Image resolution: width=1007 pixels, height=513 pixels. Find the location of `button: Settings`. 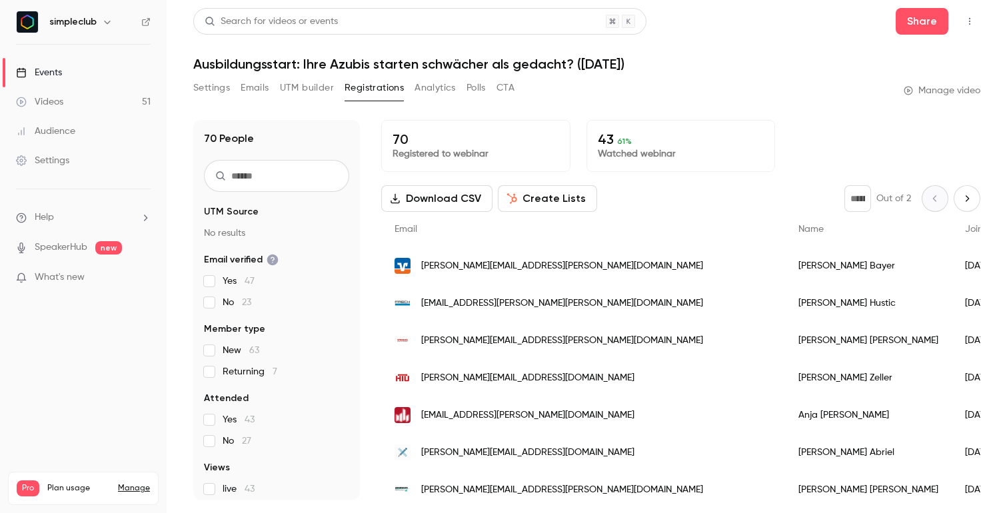

button: Settings is located at coordinates (211, 88).